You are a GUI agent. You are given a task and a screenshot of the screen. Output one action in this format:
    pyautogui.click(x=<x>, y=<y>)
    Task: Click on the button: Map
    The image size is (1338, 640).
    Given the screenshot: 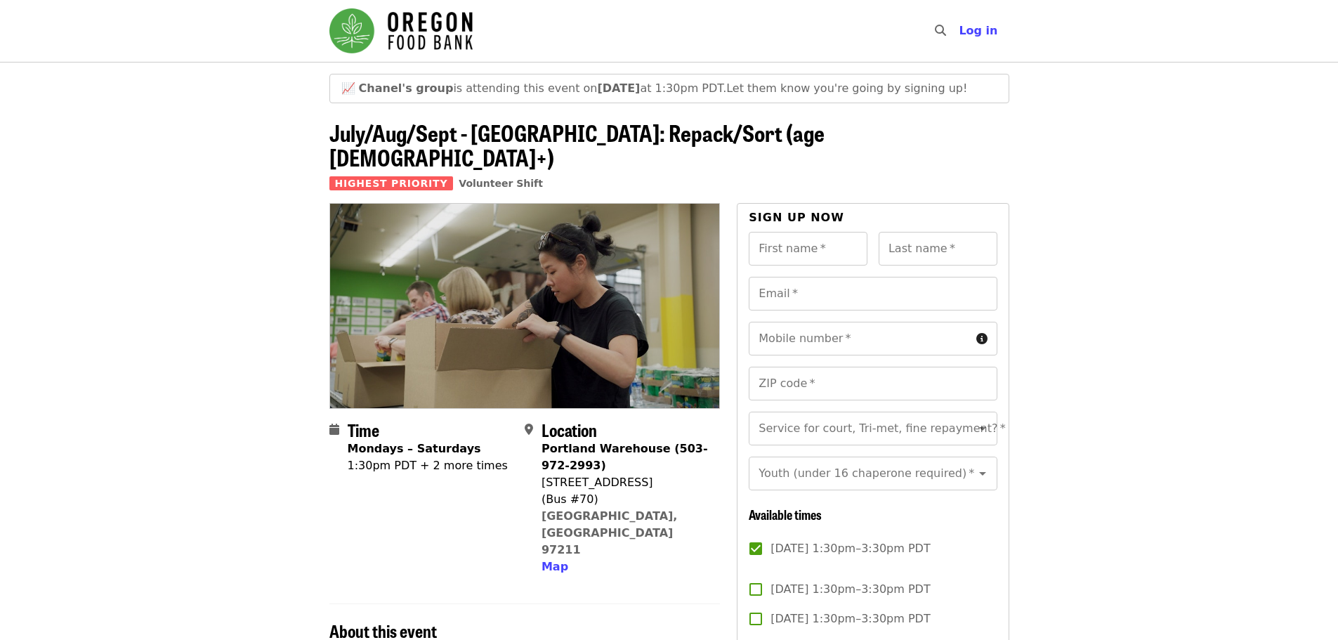 What is the action you would take?
    pyautogui.click(x=555, y=567)
    